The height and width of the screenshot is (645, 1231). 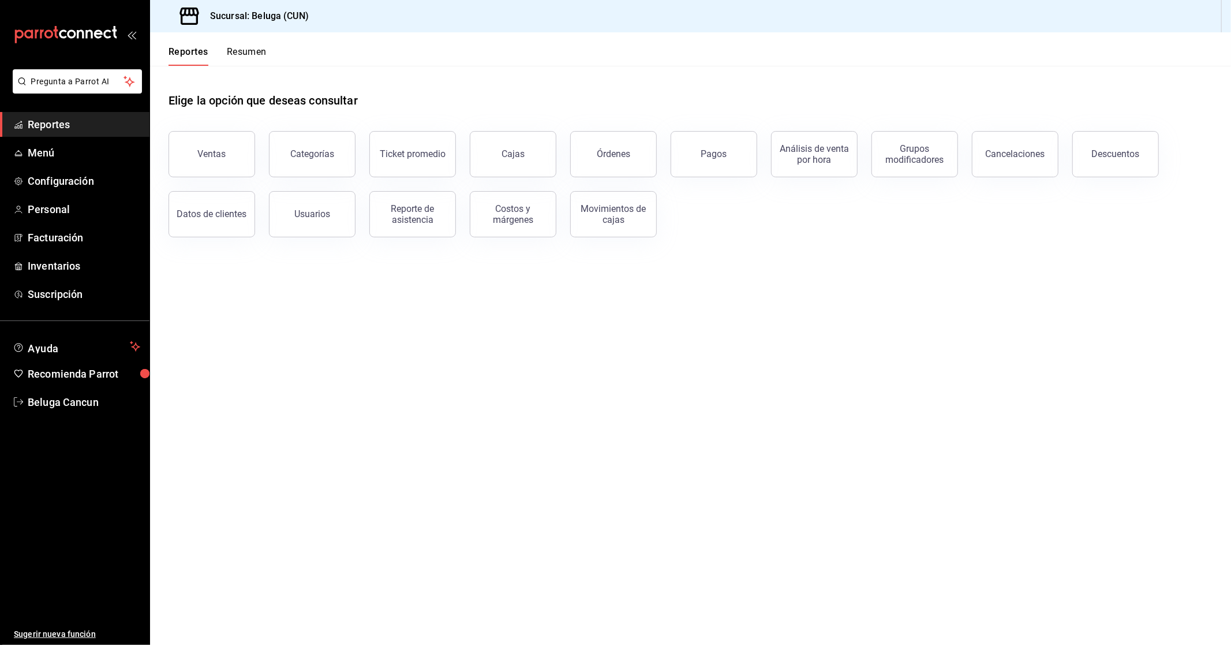 I want to click on div: navigation tabs, so click(x=218, y=56).